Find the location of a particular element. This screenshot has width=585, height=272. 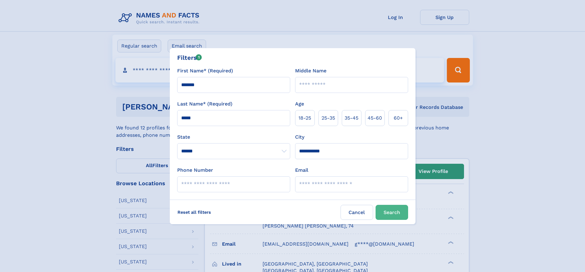

label: Email is located at coordinates (301, 170).